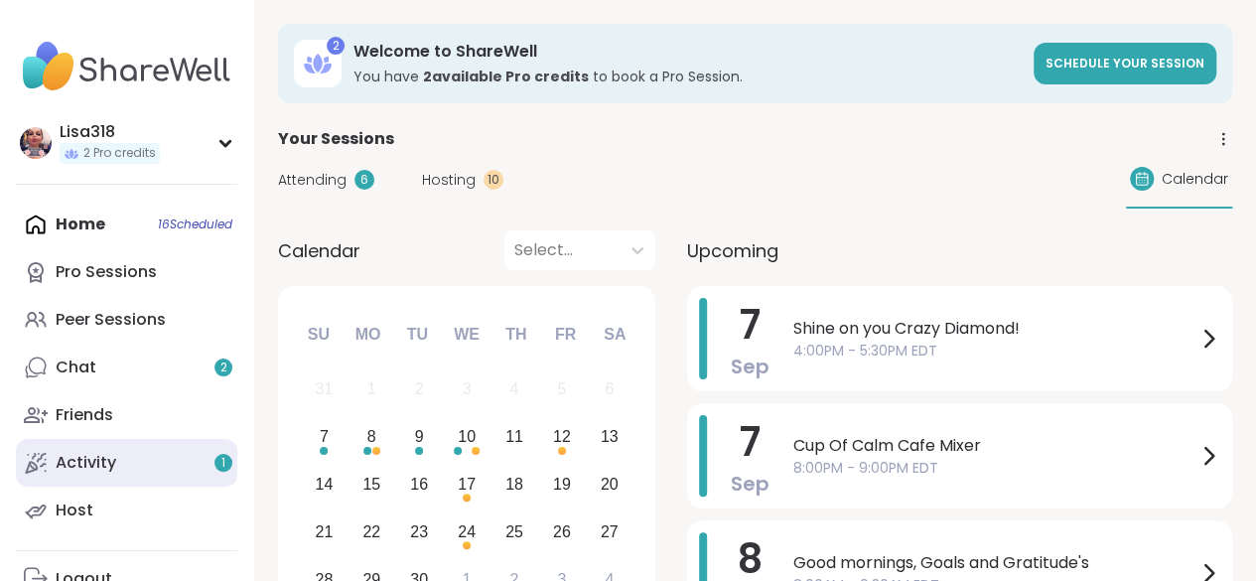  I want to click on div: Choose Friday, September 19th, 2025, so click(561, 485).